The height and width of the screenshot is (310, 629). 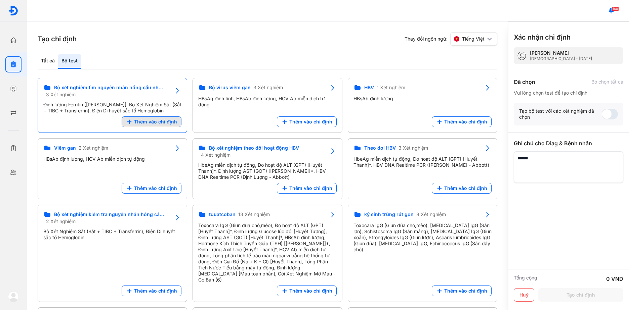 I want to click on span: Bộ xét nghiệm tìm nguyên nhân hồng cầu nhỏ nhược s, so click(x=109, y=88).